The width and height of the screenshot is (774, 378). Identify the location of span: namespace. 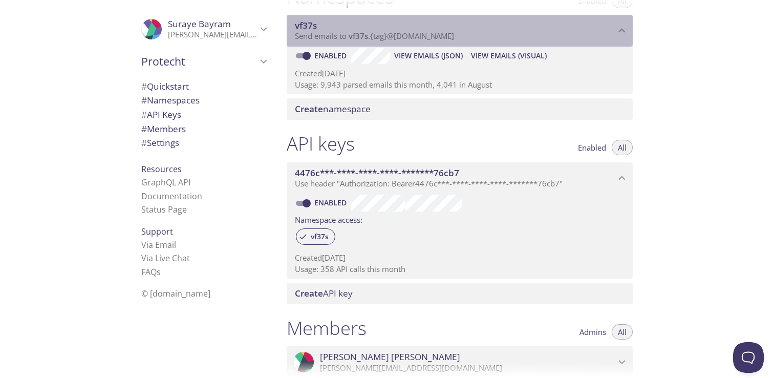
(333, 109).